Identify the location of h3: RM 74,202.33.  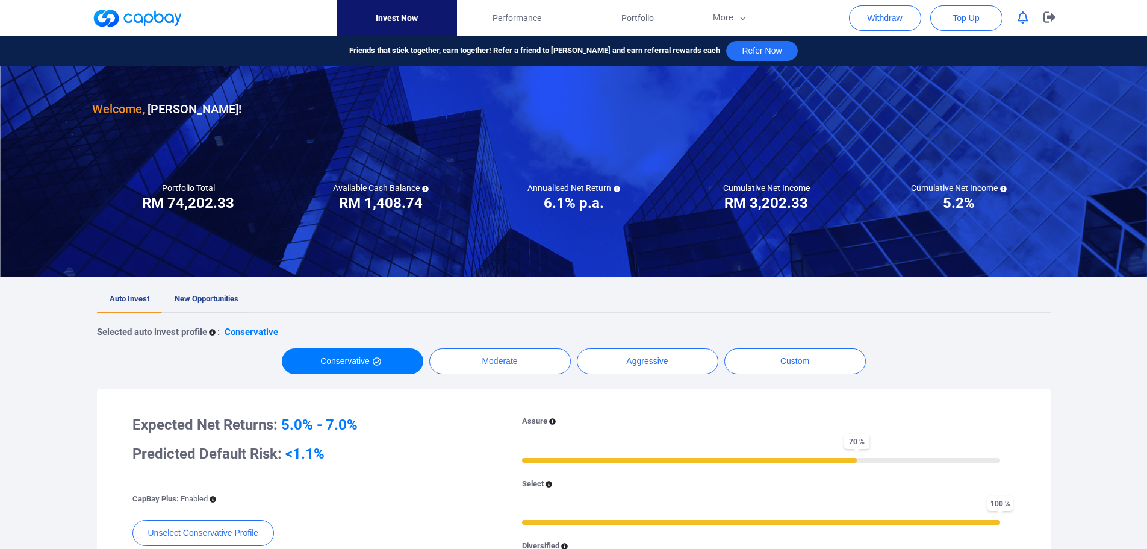
(188, 203).